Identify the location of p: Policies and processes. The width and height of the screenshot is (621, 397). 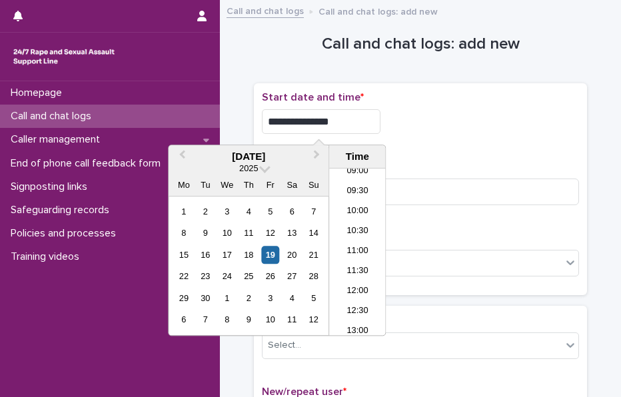
(66, 233).